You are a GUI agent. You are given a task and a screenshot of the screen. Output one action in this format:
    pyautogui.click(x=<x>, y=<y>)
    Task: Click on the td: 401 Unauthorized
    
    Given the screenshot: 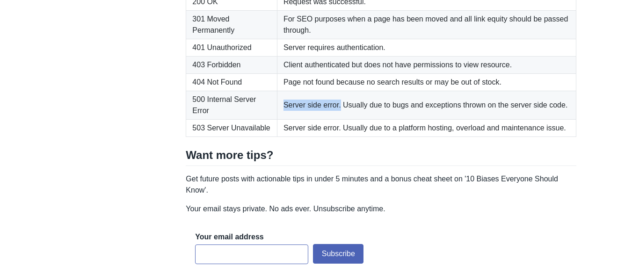 What is the action you would take?
    pyautogui.click(x=231, y=48)
    